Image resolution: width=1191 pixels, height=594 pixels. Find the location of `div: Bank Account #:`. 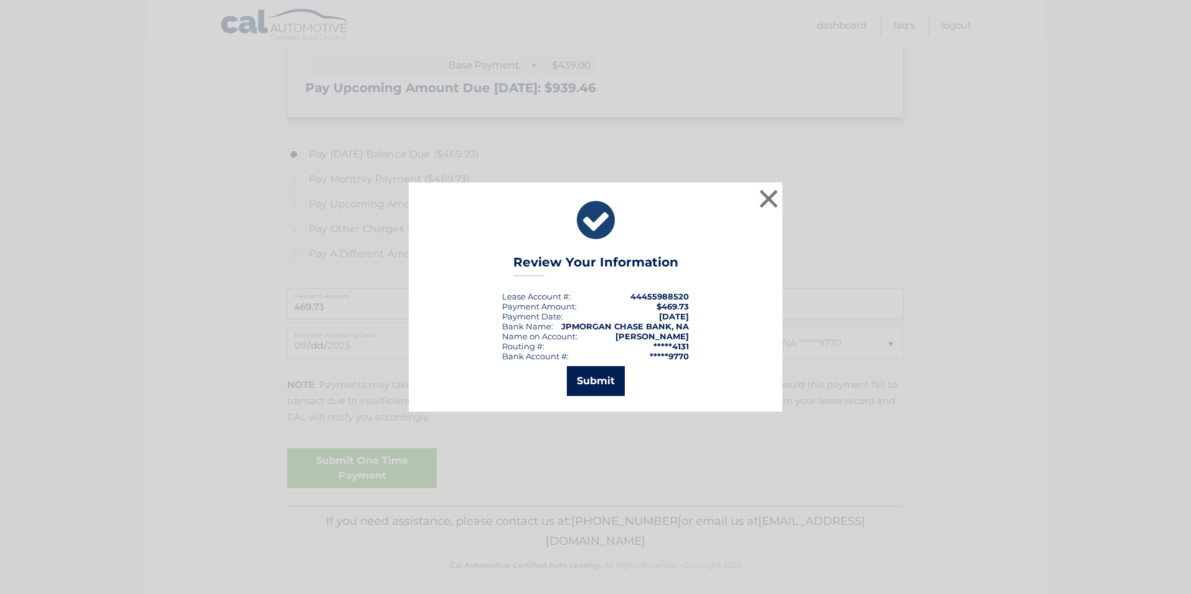

div: Bank Account #: is located at coordinates (535, 356).